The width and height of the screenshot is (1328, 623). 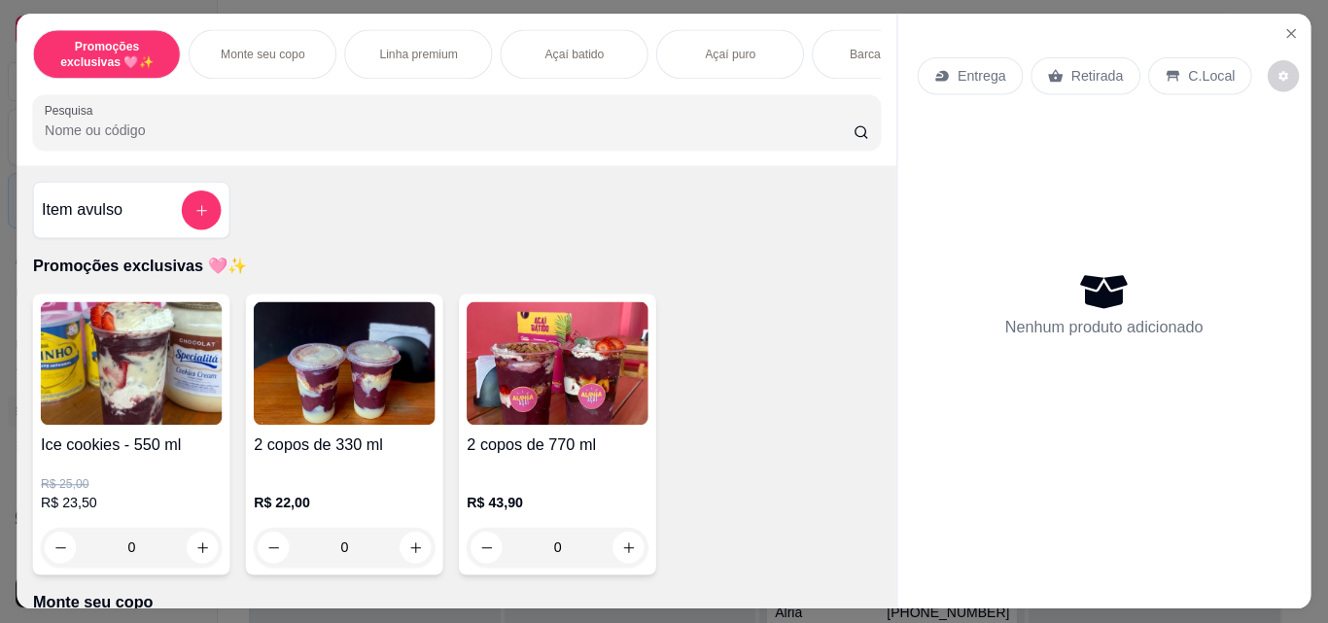 What do you see at coordinates (131, 445) in the screenshot?
I see `h4: Ice cookies - 550 ml` at bounding box center [131, 445].